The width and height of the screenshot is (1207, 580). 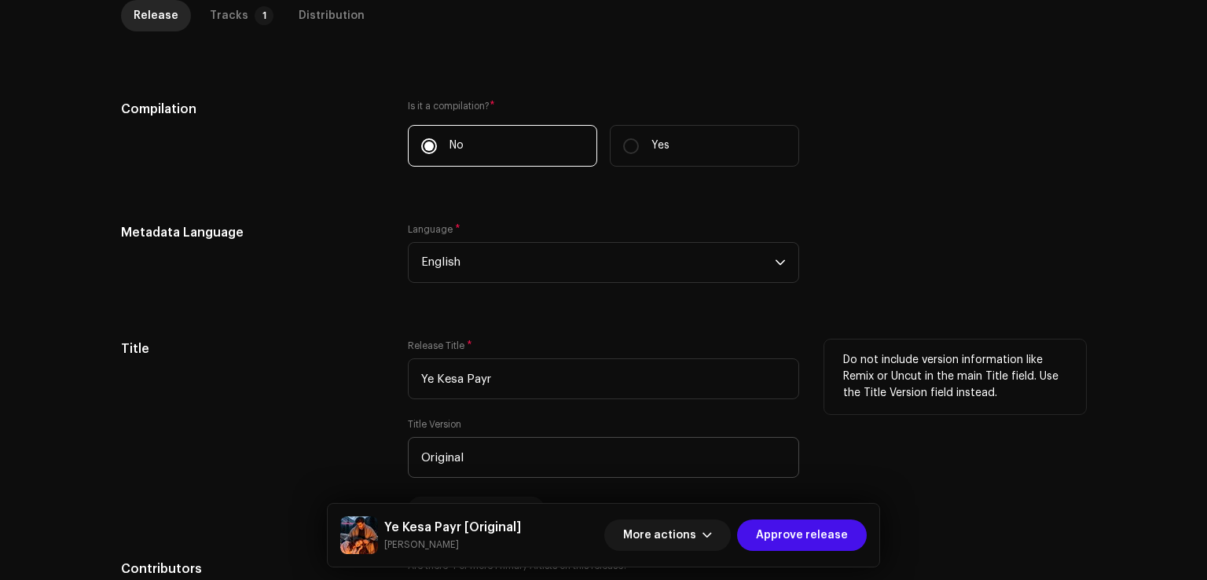 I want to click on button: Approve release, so click(x=802, y=535).